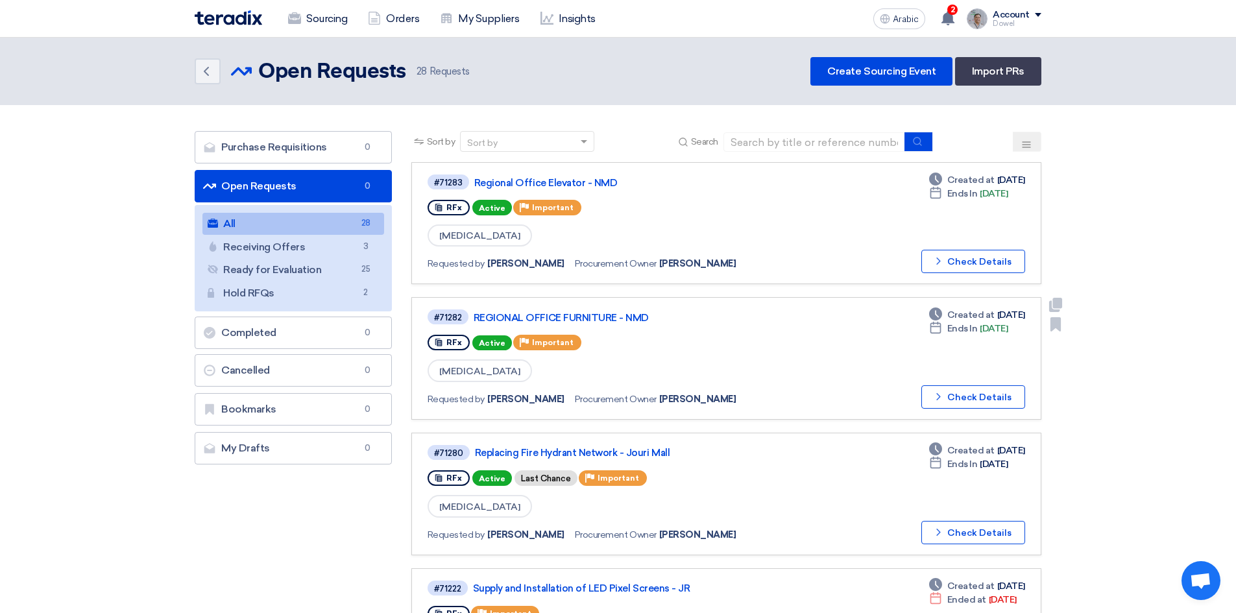 The height and width of the screenshot is (613, 1236). Describe the element at coordinates (899, 19) in the screenshot. I see `button: Arabic` at that location.